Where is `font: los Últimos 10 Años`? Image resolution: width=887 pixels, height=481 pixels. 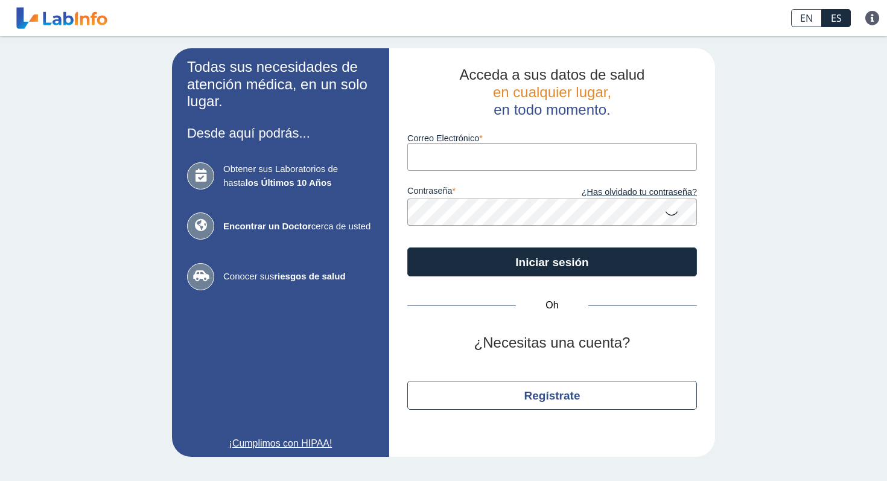
font: los Últimos 10 Años is located at coordinates (289, 182).